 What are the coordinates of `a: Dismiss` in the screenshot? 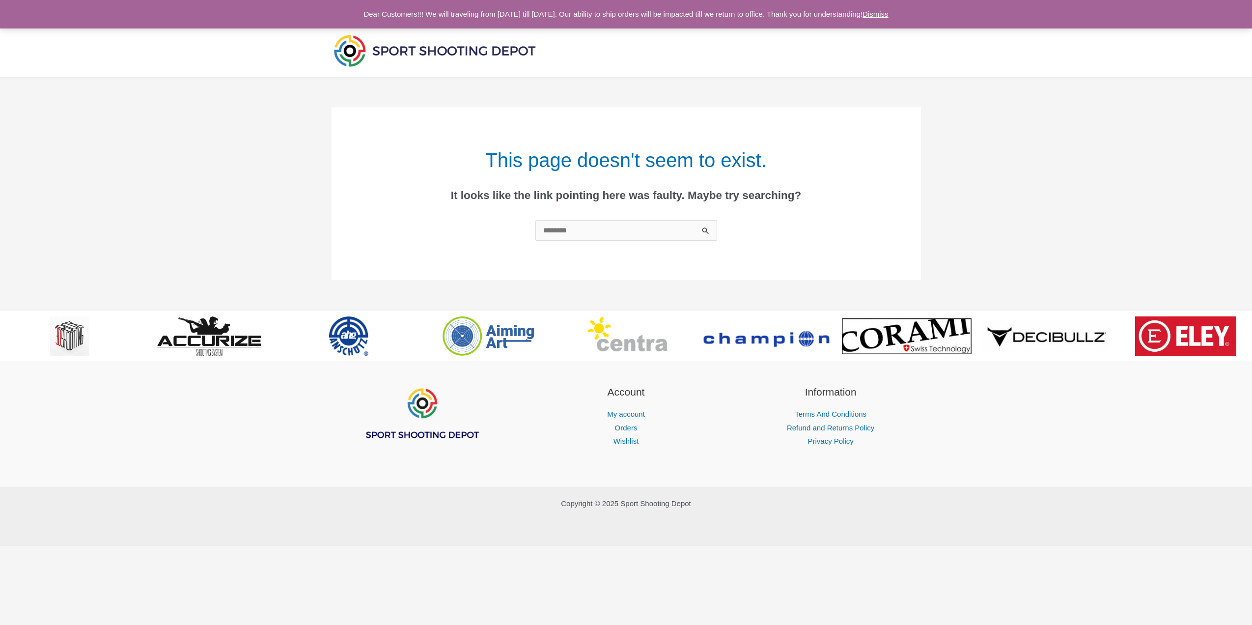 It's located at (875, 14).